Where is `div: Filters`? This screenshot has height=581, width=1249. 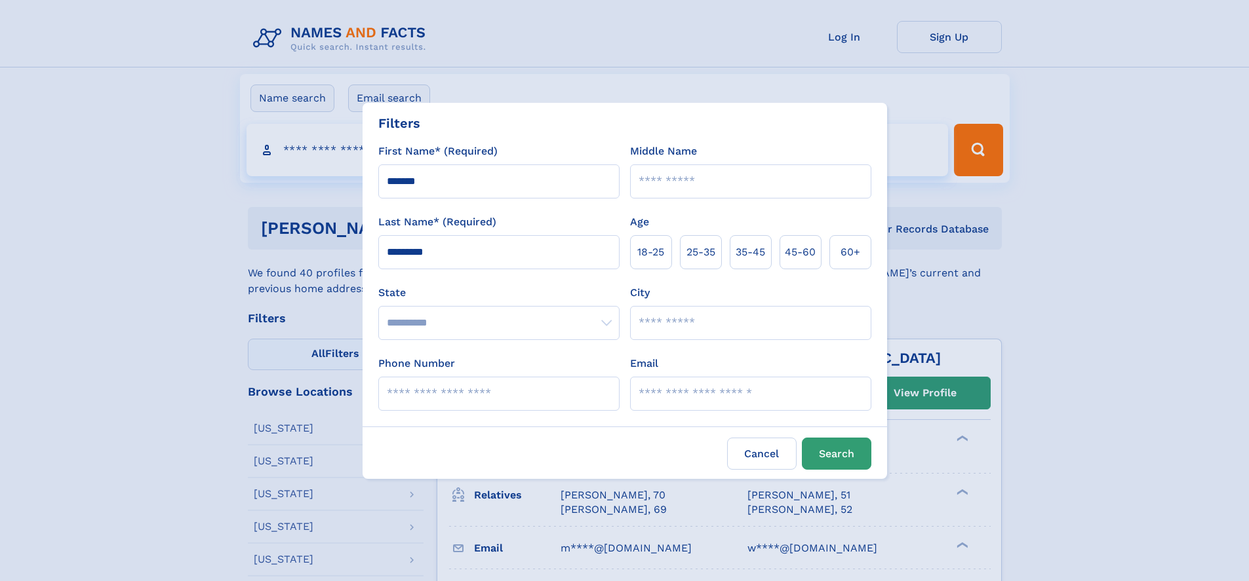 div: Filters is located at coordinates (399, 123).